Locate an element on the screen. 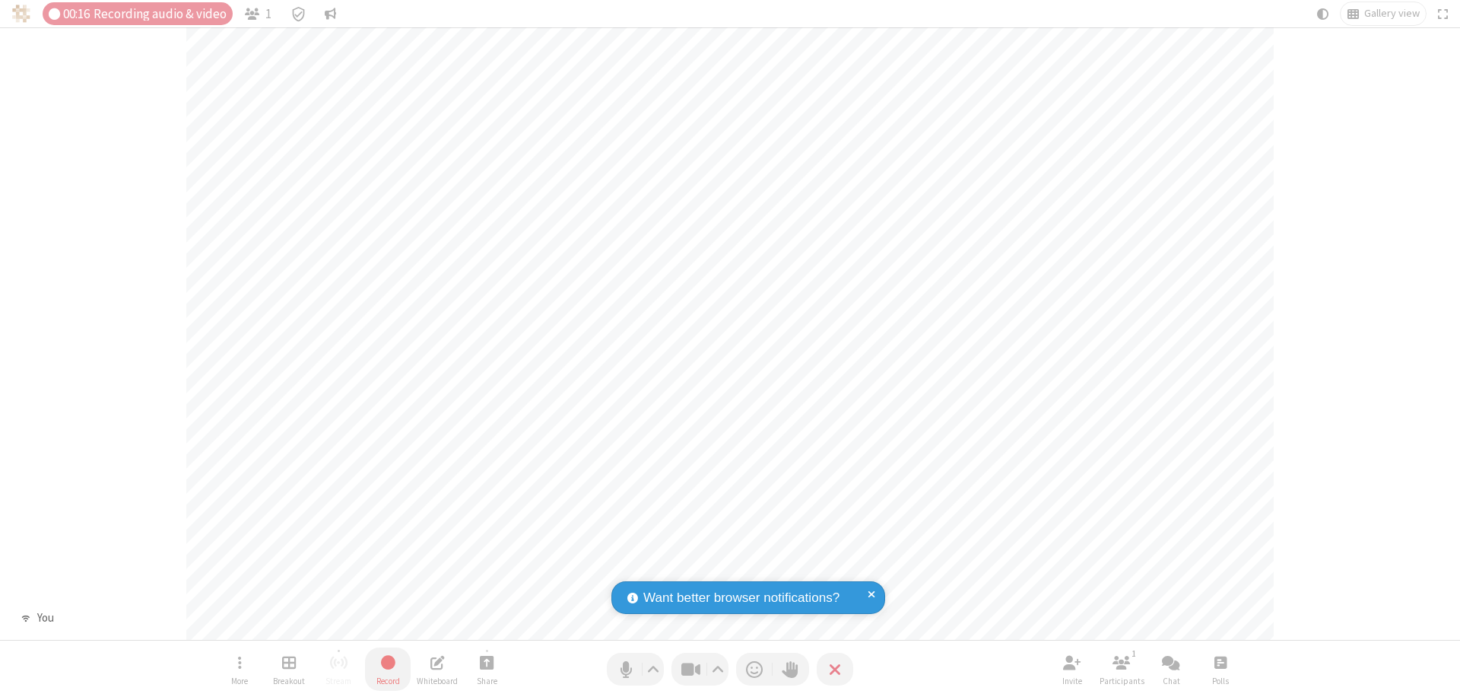  button: Change layout is located at coordinates (1383, 14).